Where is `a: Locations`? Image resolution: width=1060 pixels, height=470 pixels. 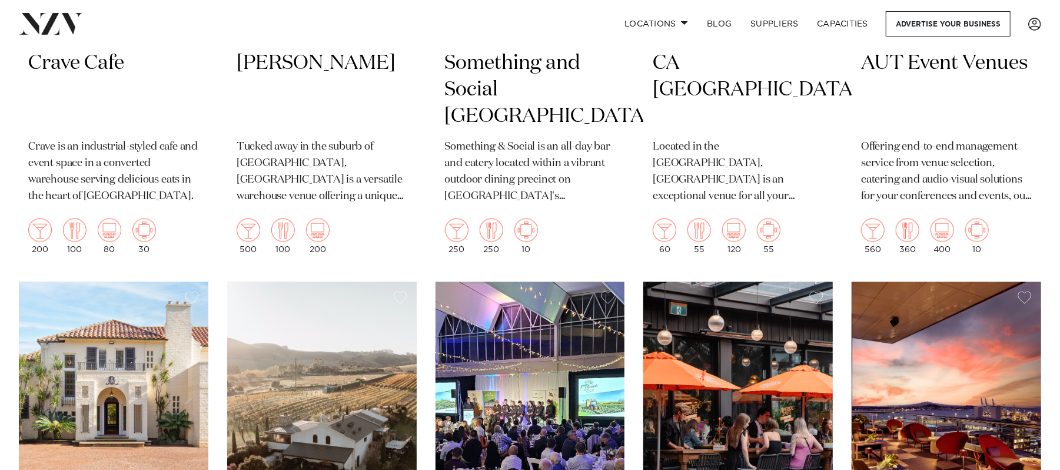 a: Locations is located at coordinates (656, 24).